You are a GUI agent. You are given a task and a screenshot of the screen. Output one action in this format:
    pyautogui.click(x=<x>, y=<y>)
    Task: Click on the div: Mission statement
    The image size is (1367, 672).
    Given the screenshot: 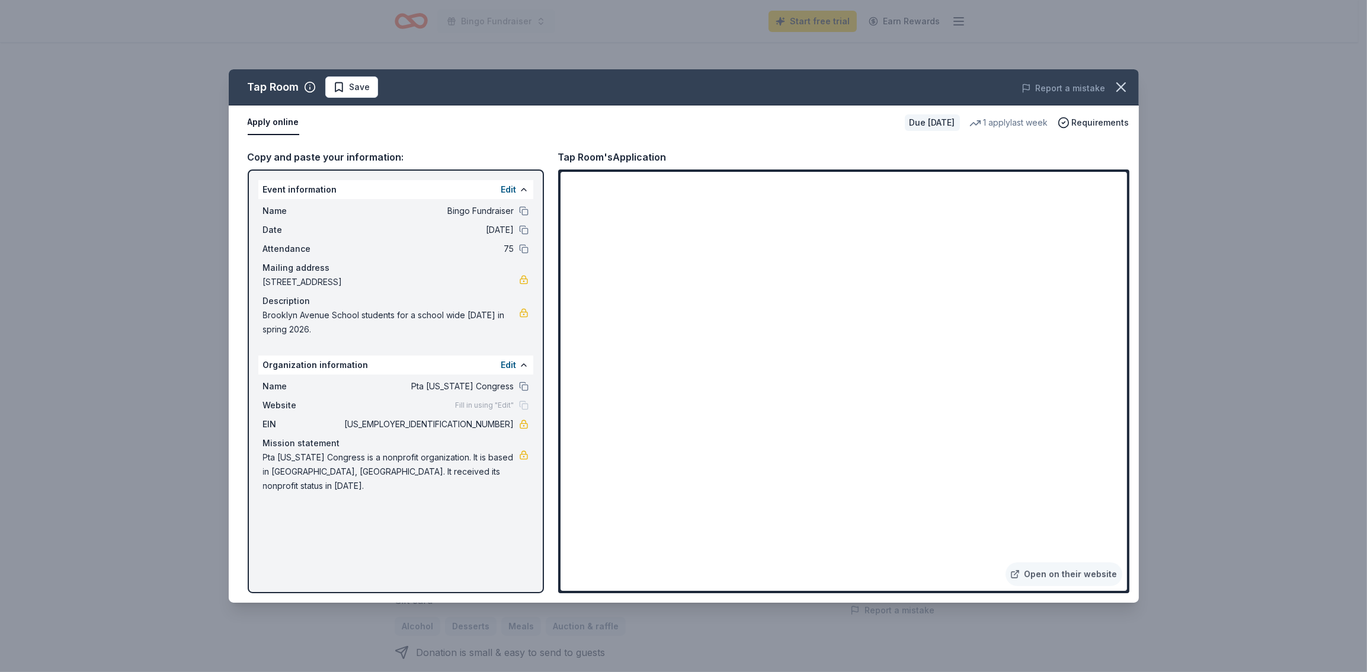 What is the action you would take?
    pyautogui.click(x=396, y=443)
    